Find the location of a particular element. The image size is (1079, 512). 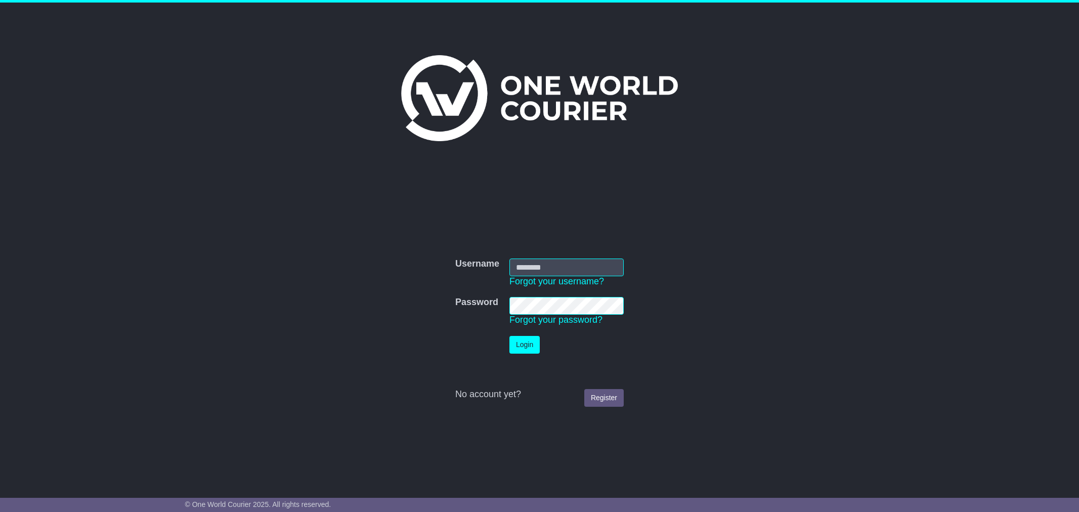

a: Register is located at coordinates (604, 397).